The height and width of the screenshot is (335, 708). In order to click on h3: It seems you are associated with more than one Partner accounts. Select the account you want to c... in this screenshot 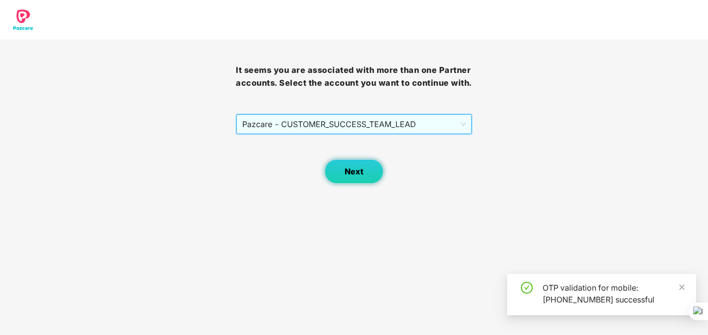, I will do `click(353, 76)`.